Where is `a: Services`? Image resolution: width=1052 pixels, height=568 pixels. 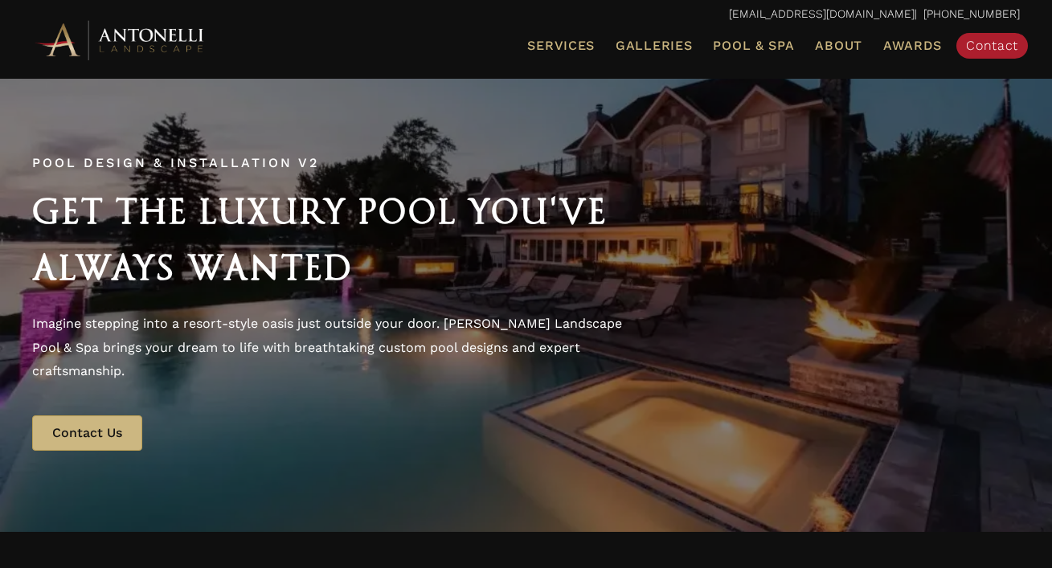 a: Services is located at coordinates (561, 46).